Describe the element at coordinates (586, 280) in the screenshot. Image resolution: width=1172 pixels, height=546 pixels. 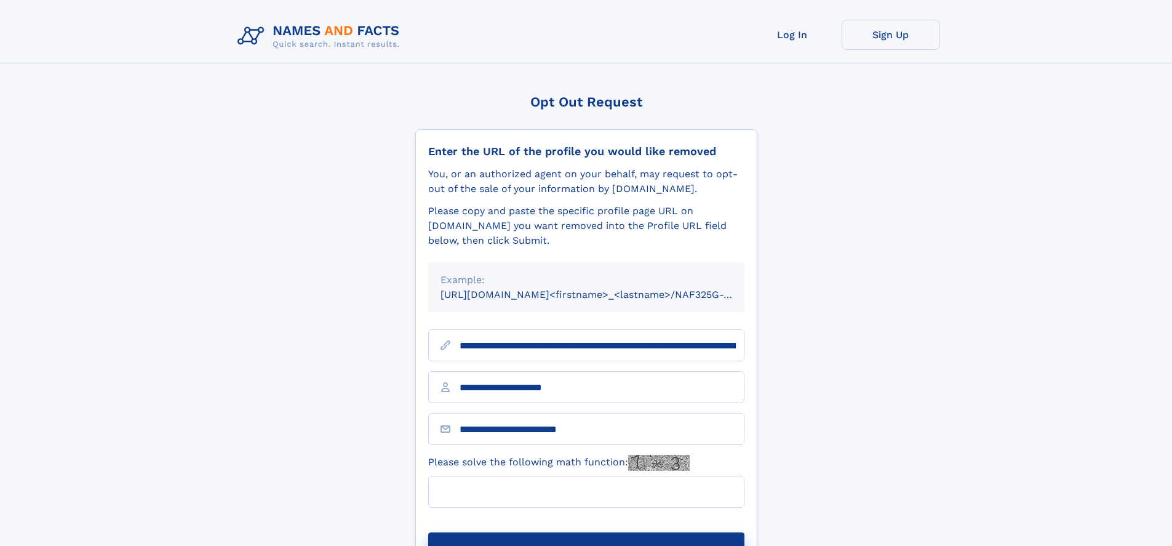
I see `div: Example:` at that location.